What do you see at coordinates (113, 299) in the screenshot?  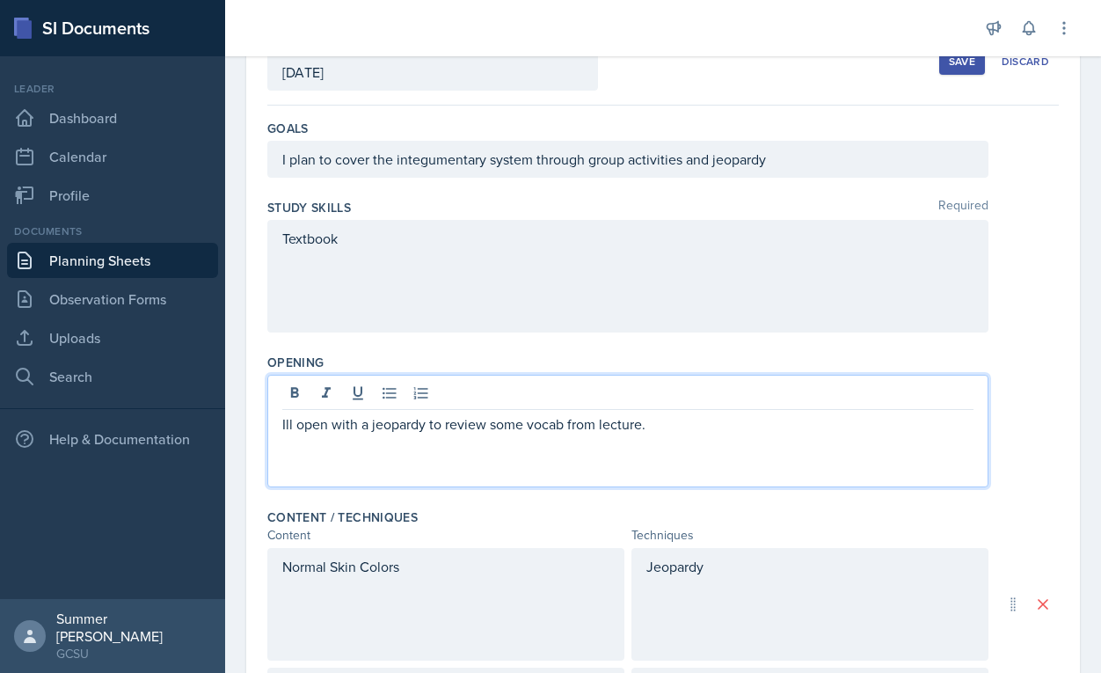 I see `a: Observation Forms` at bounding box center [113, 299].